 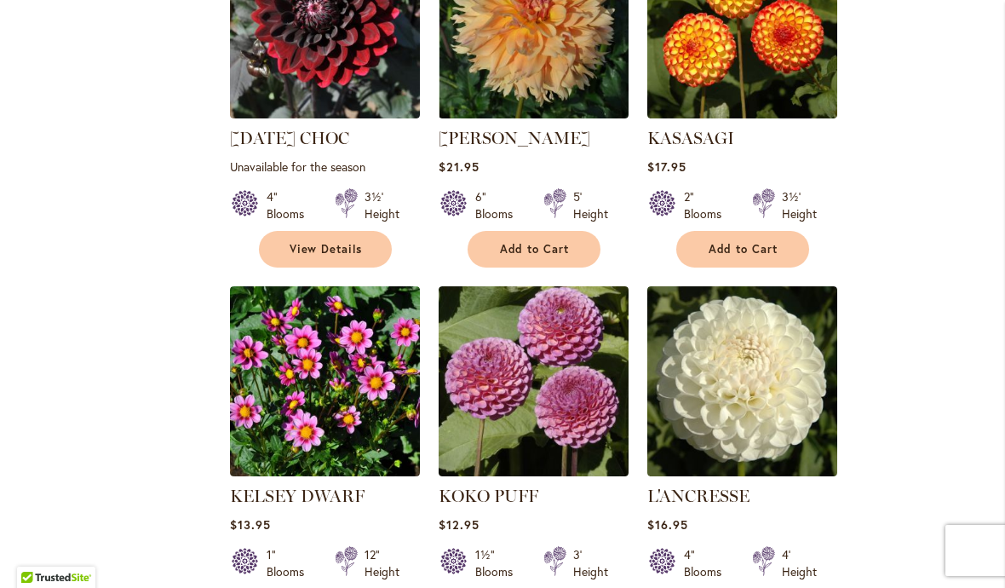 I want to click on a: KARMA CHOC, so click(x=325, y=113).